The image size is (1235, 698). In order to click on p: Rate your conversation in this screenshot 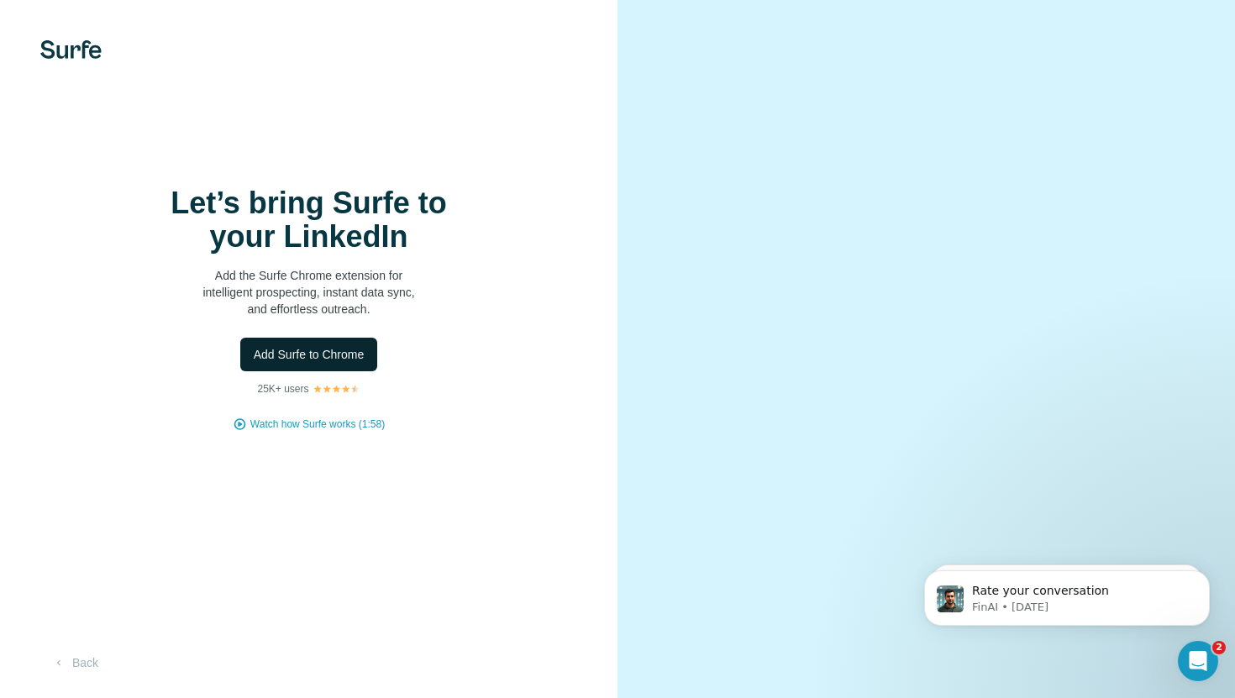, I will do `click(181, 56)`.